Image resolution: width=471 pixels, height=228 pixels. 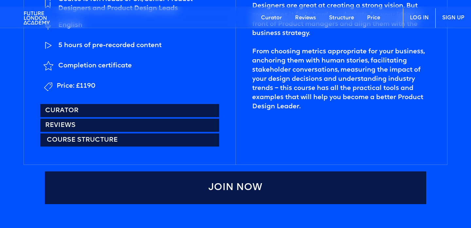 I want to click on div: Designers are great at creating a strong vision. But sometimes it feels hard to advocate for your..., so click(x=341, y=56).